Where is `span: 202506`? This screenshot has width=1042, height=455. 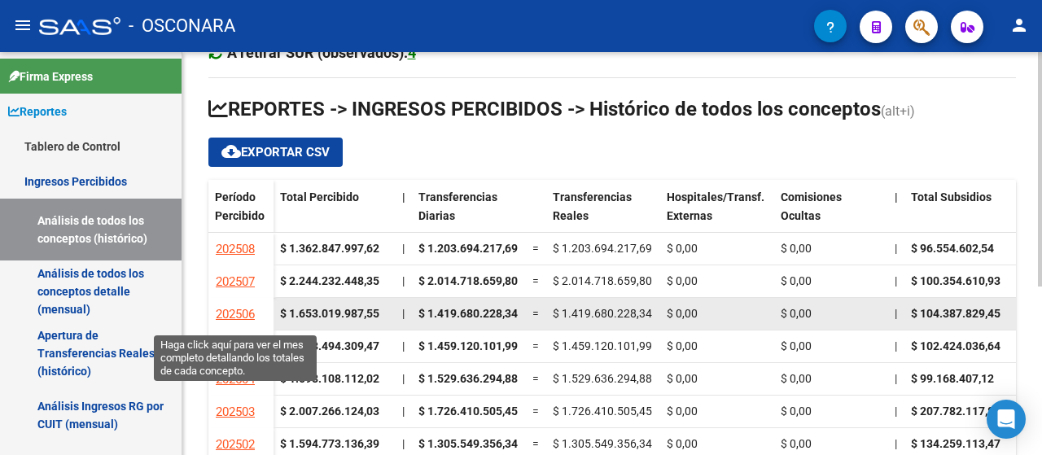 span: 202506 is located at coordinates (235, 314).